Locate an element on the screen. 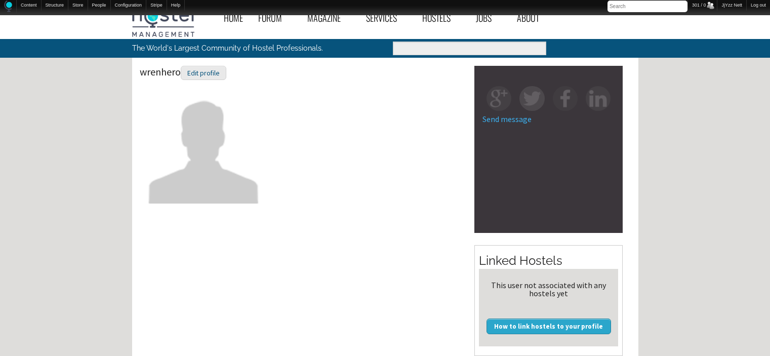  img: wrenhero's picture is located at coordinates (204, 147).